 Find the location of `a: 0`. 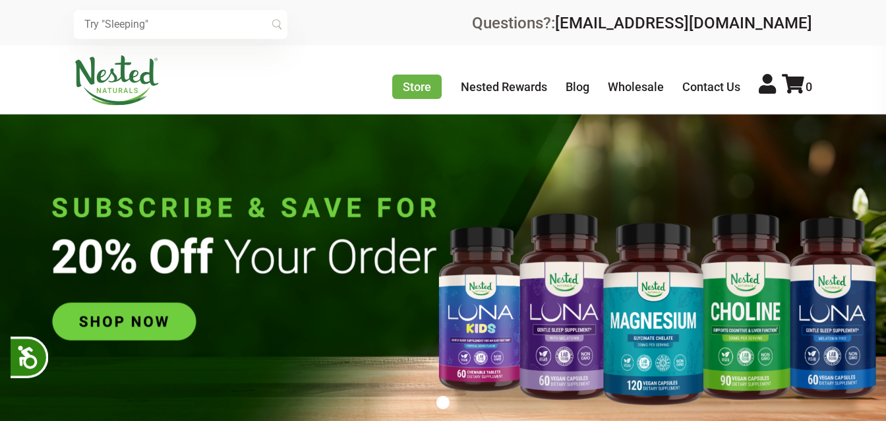

a: 0 is located at coordinates (797, 86).